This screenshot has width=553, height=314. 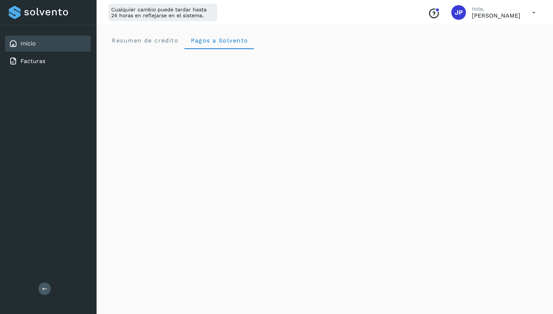 I want to click on span: Pagos a Solvento, so click(x=219, y=40).